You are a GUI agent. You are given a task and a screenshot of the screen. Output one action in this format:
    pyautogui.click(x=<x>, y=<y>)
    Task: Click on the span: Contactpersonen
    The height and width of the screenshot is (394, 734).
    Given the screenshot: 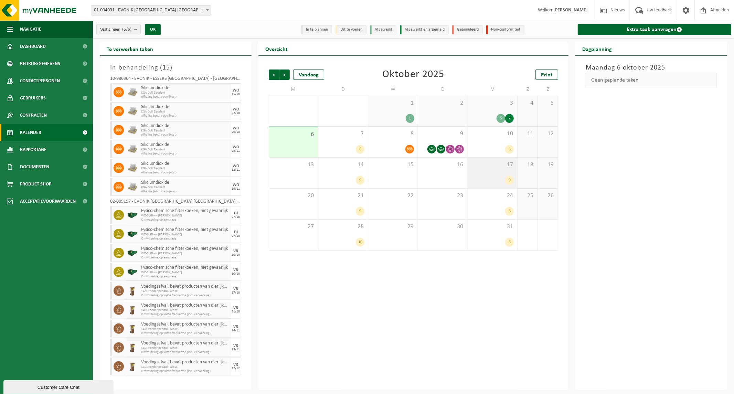 What is the action you would take?
    pyautogui.click(x=40, y=81)
    